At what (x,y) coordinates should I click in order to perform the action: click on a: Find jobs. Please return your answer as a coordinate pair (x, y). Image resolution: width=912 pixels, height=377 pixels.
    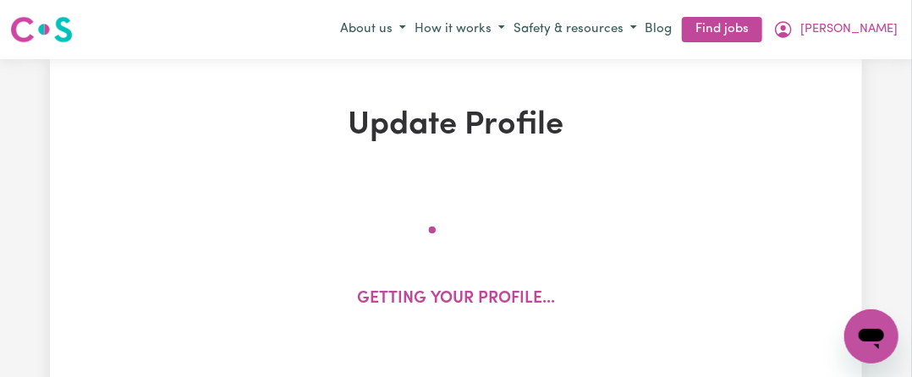
    Looking at the image, I should click on (721, 30).